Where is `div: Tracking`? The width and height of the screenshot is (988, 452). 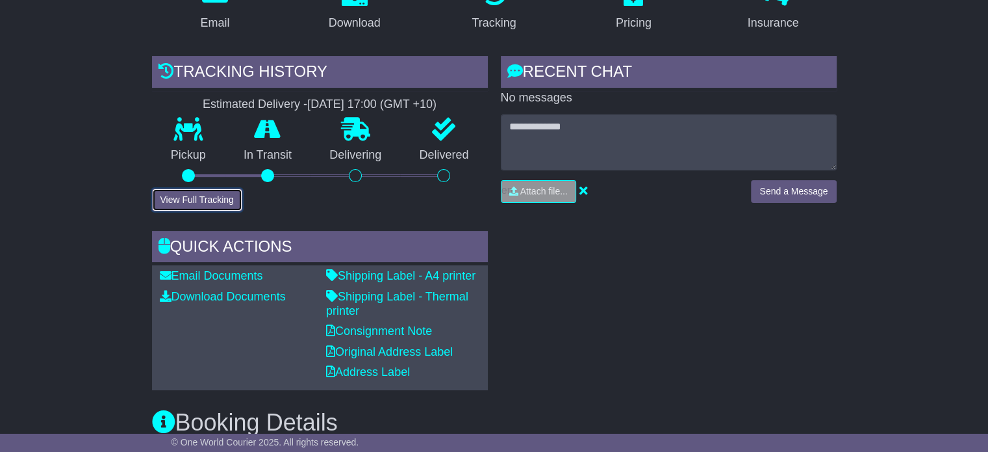 div: Tracking is located at coordinates (494, 23).